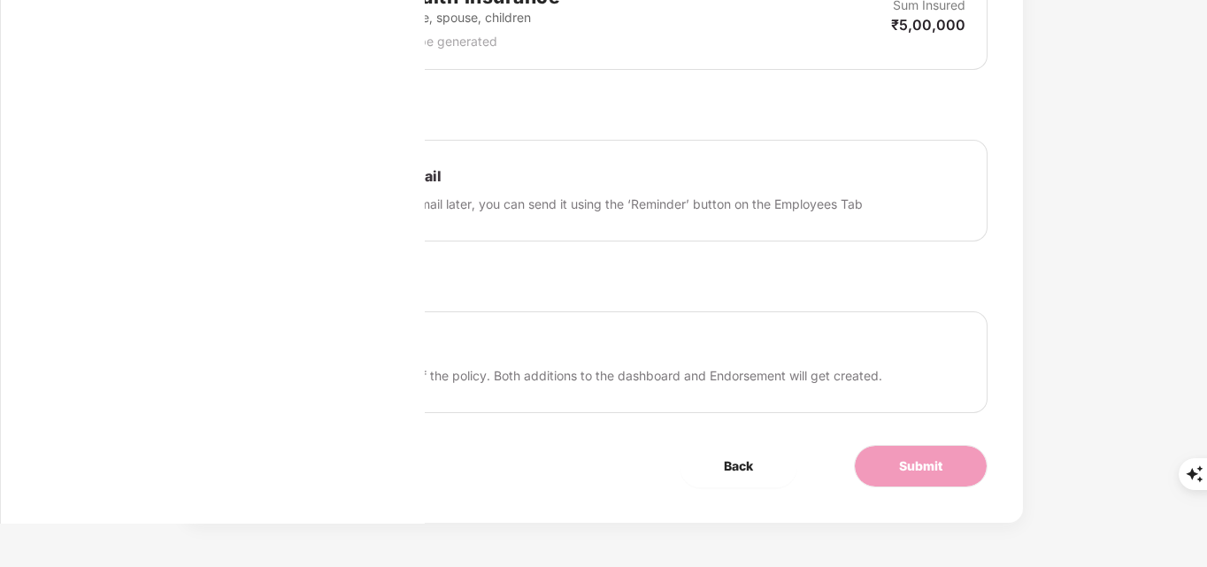  I want to click on button: Back, so click(738, 466).